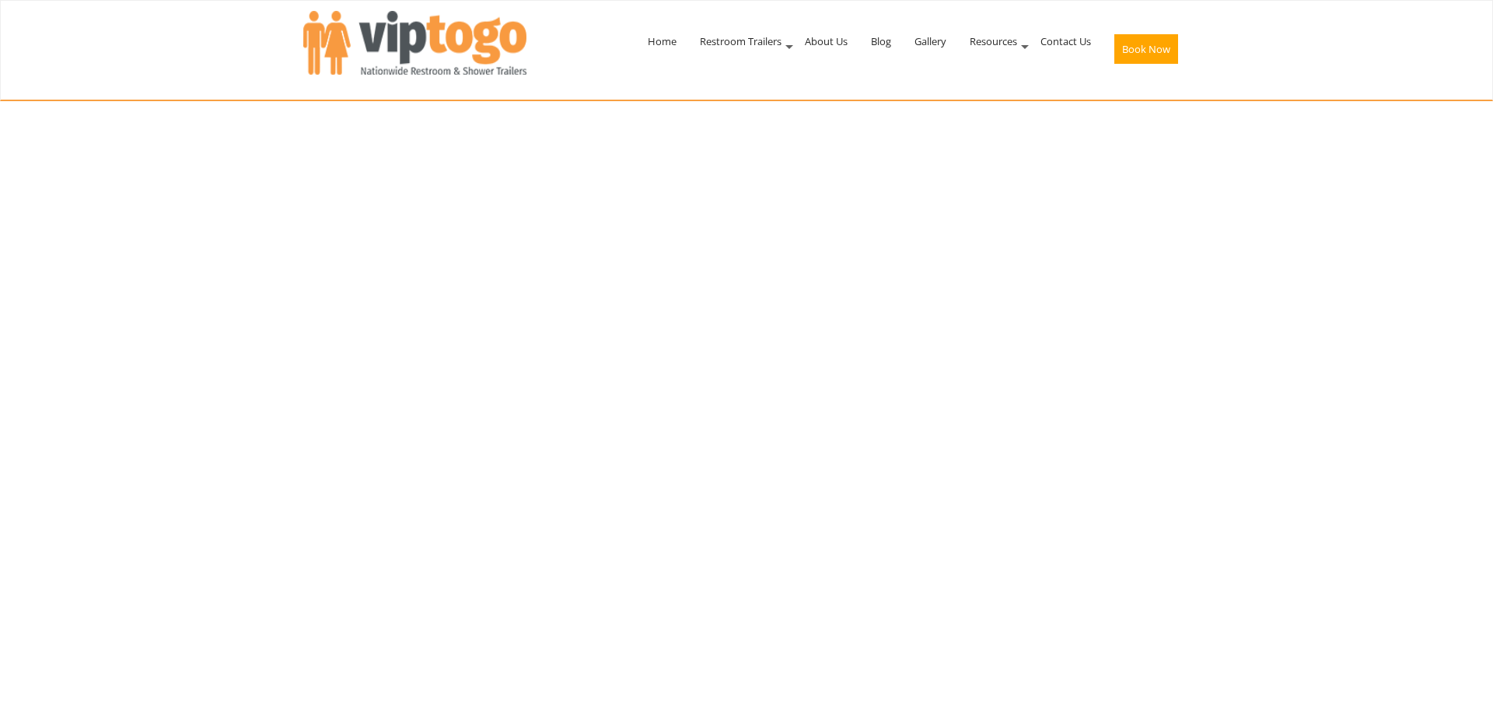 This screenshot has height=709, width=1493. What do you see at coordinates (740, 41) in the screenshot?
I see `a: Restroom Trailers` at bounding box center [740, 41].